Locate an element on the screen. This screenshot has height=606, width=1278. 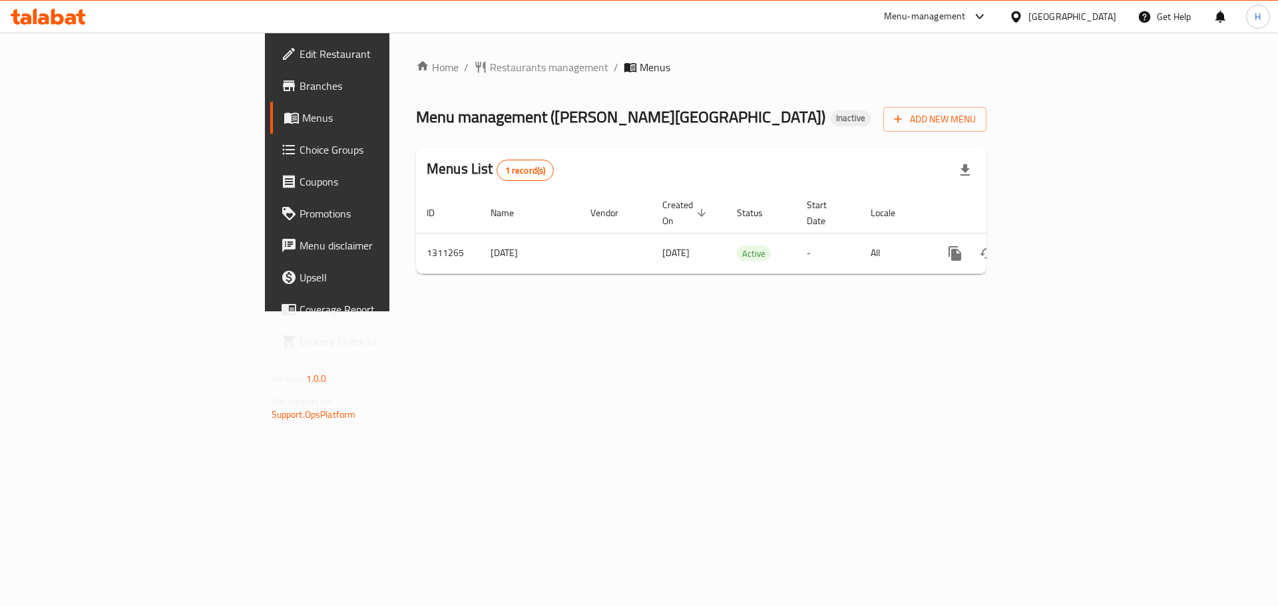
nav: breadcrumb is located at coordinates (701, 67).